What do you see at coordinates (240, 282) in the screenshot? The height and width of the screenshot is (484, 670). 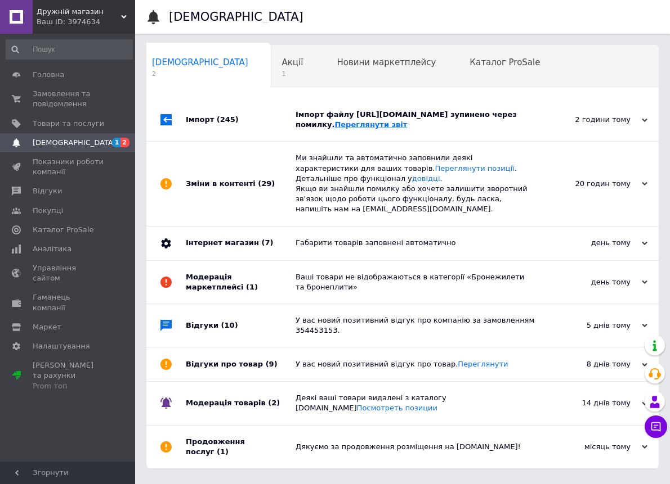 I see `div: Модерація маркетплейсі` at bounding box center [240, 282].